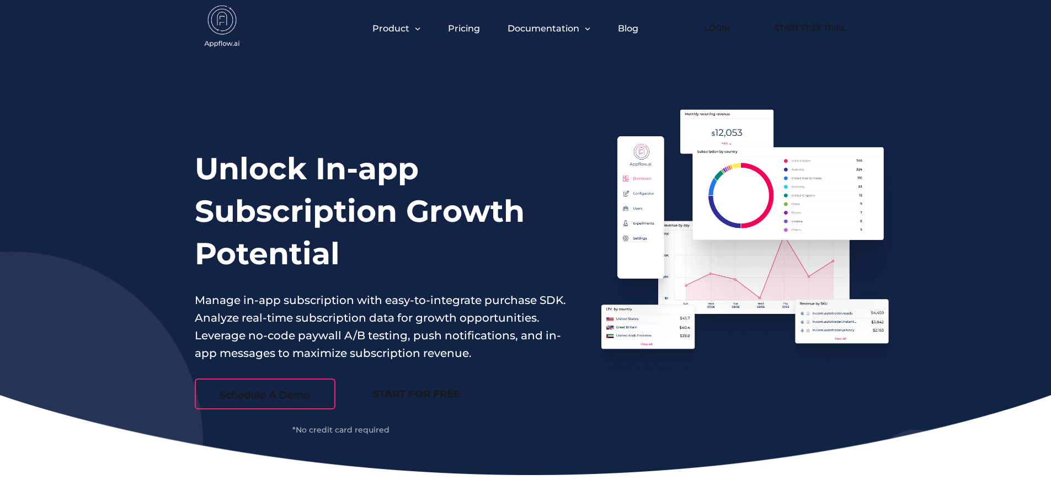 The height and width of the screenshot is (496, 1051). What do you see at coordinates (810, 28) in the screenshot?
I see `a: Start Free Trial` at bounding box center [810, 28].